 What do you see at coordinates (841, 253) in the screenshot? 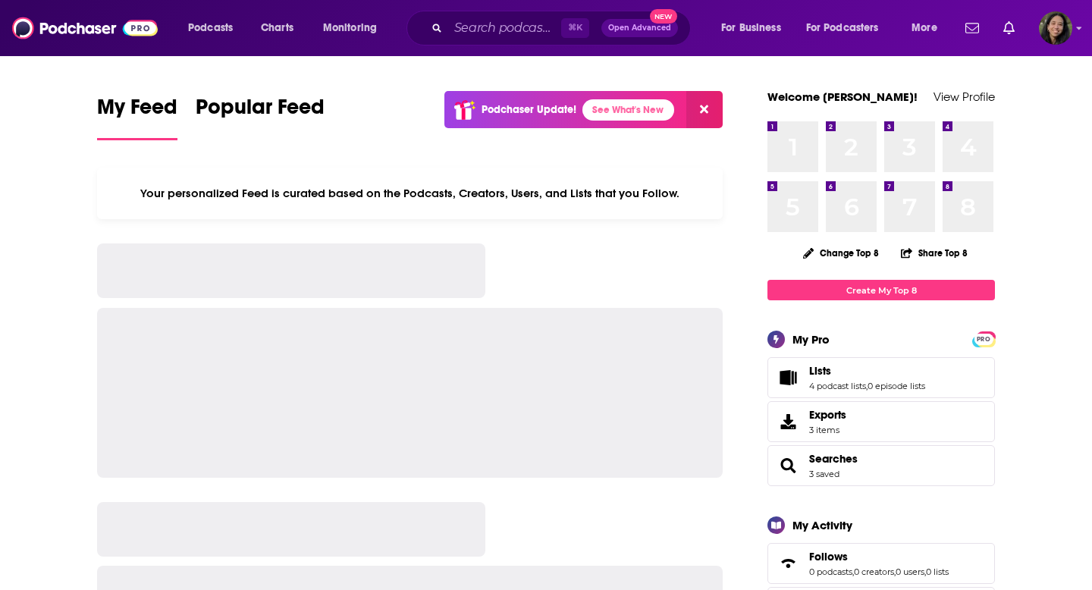
I see `button: Change Top 8` at bounding box center [841, 253].